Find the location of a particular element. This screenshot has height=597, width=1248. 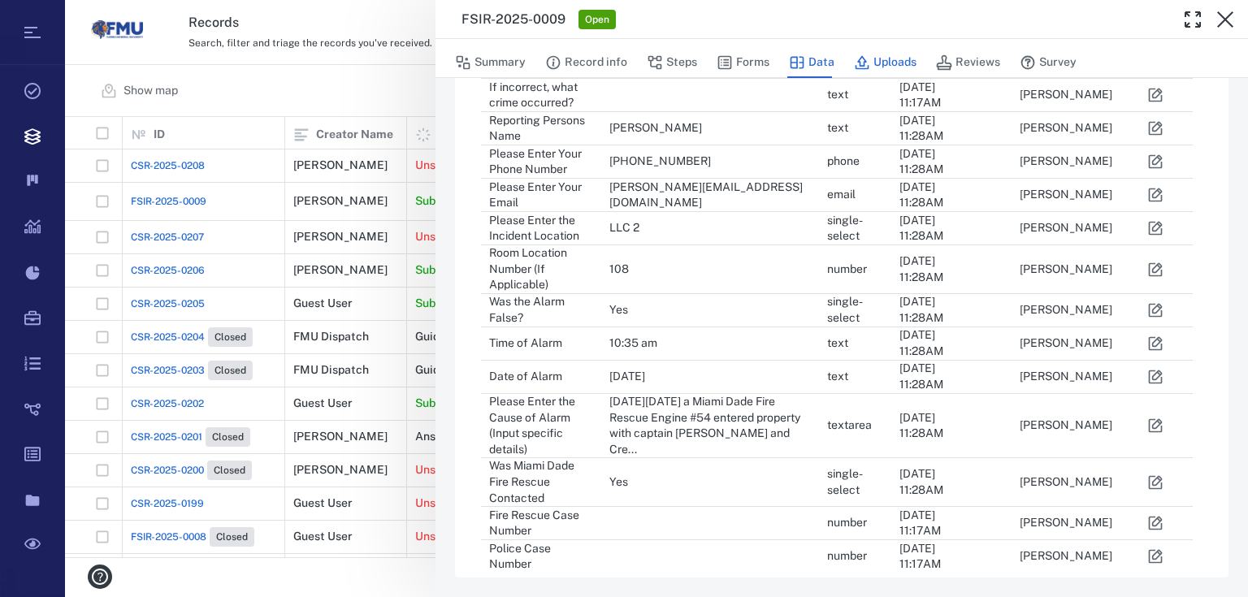

div: Please Enter Your Phone Number is located at coordinates (541, 162).